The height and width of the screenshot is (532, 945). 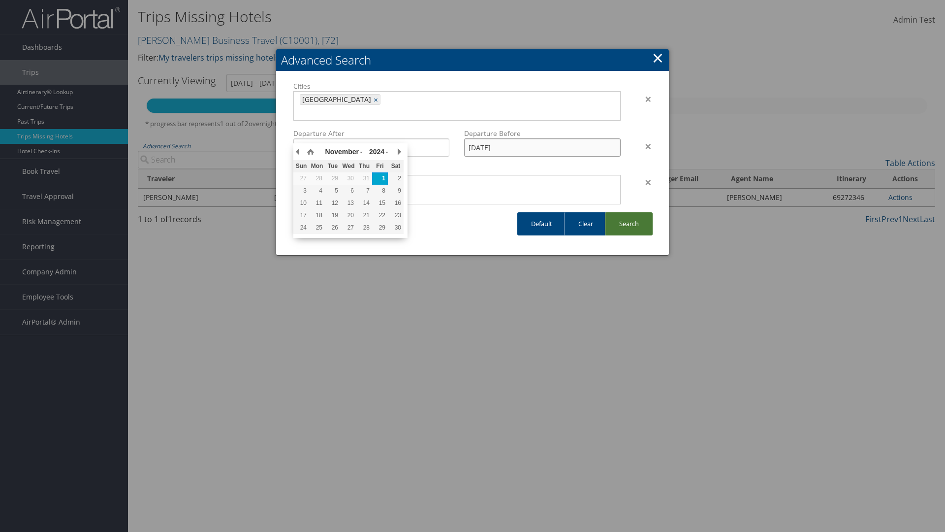 What do you see at coordinates (396, 178) in the screenshot?
I see `div: 2` at bounding box center [396, 178].